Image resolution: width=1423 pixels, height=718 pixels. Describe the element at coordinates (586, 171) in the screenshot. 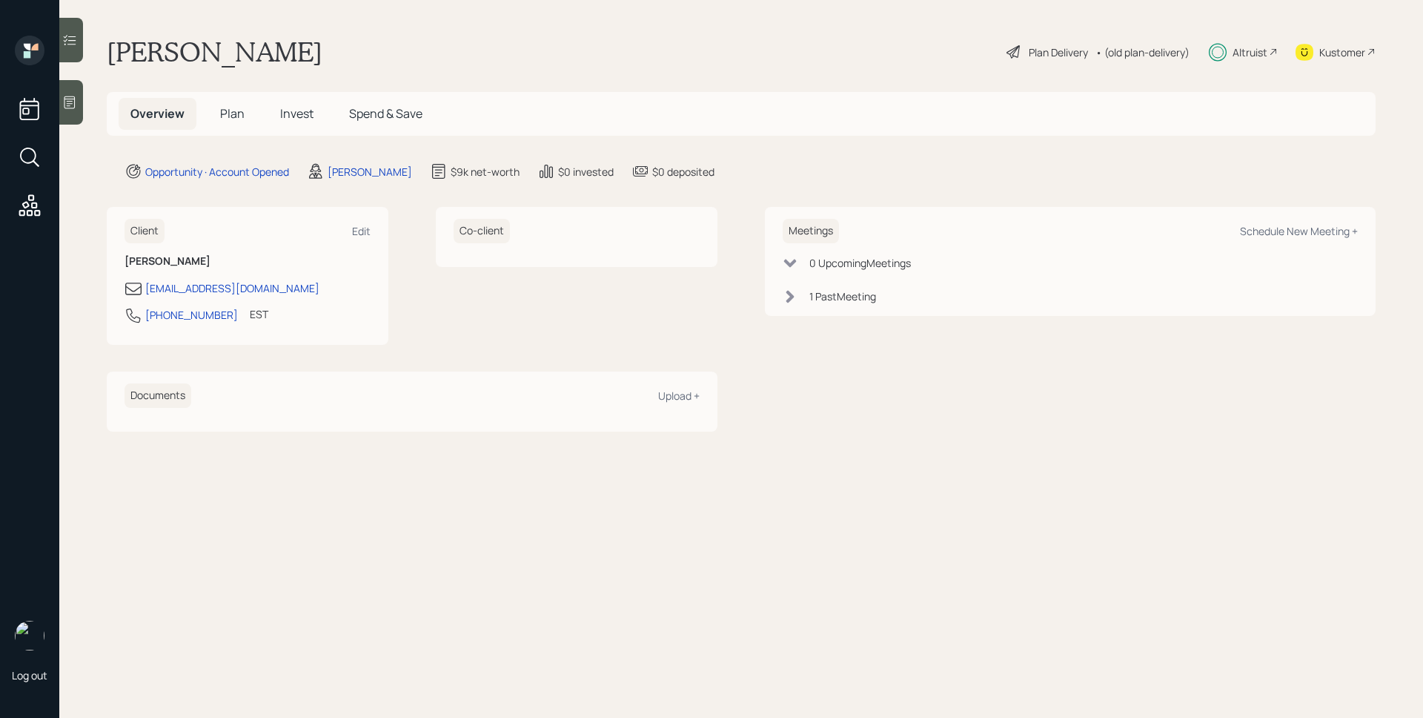

I see `div: $0 invested` at that location.